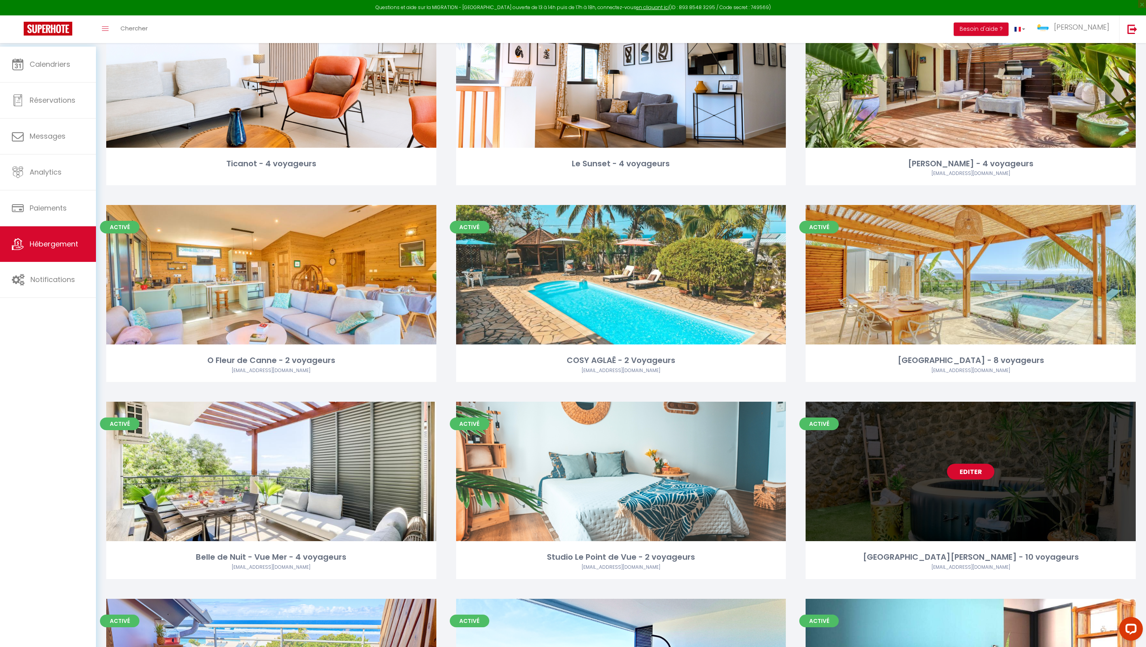  Describe the element at coordinates (50, 64) in the screenshot. I see `span: Calendriers` at that location.